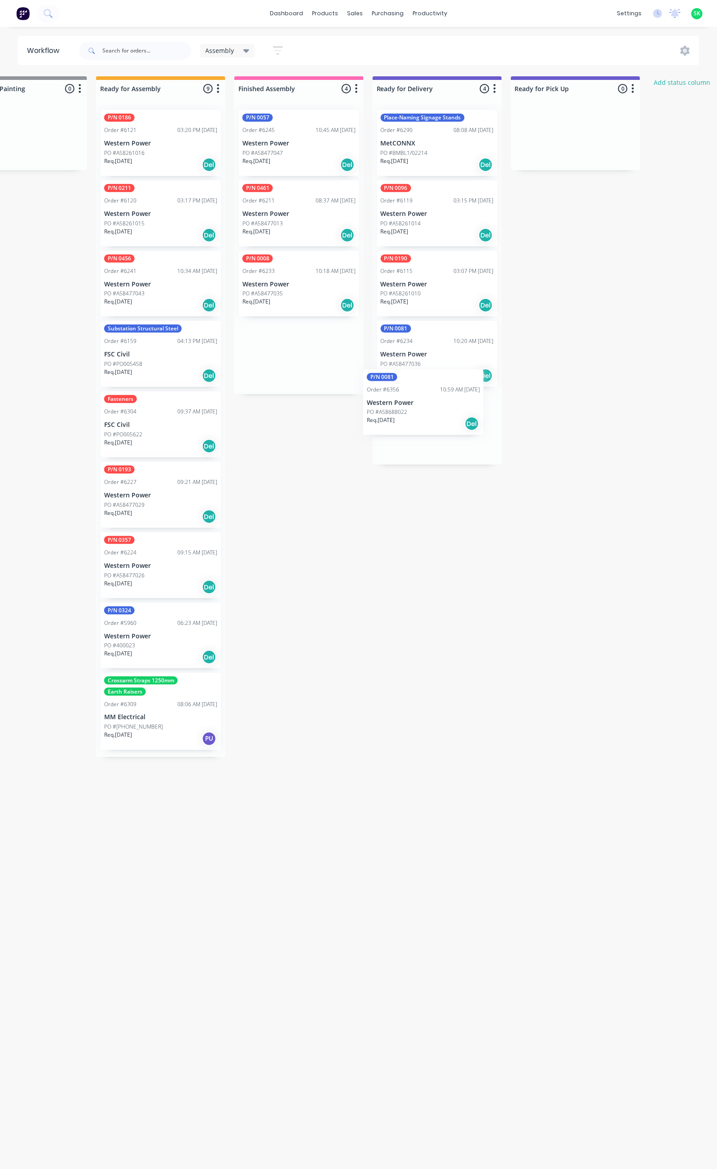 This screenshot has width=717, height=1169. I want to click on div: products, so click(325, 13).